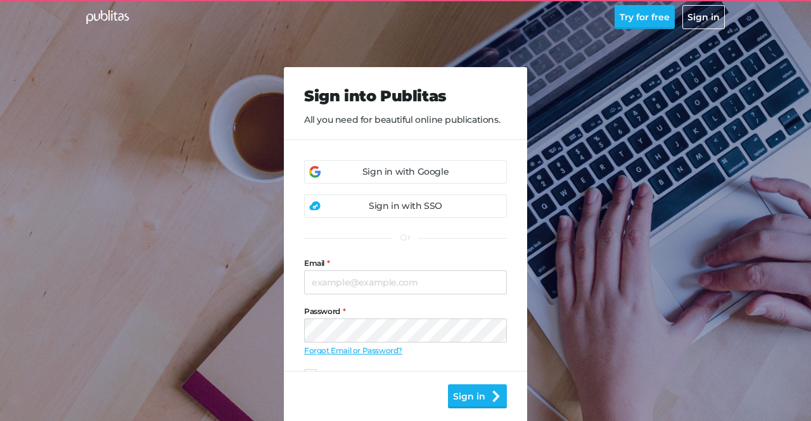 The image size is (811, 421). What do you see at coordinates (780, 356) in the screenshot?
I see `div: Chat Widget` at bounding box center [780, 356].